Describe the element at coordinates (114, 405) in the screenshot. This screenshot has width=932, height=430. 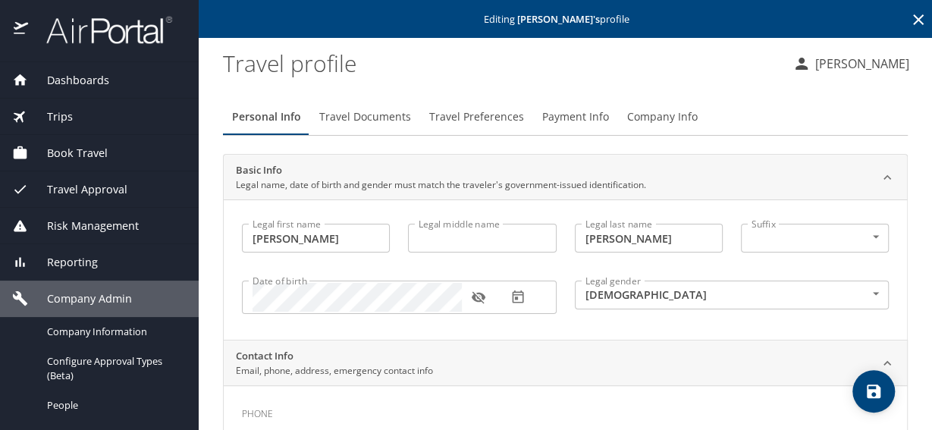
I see `span: People` at that location.